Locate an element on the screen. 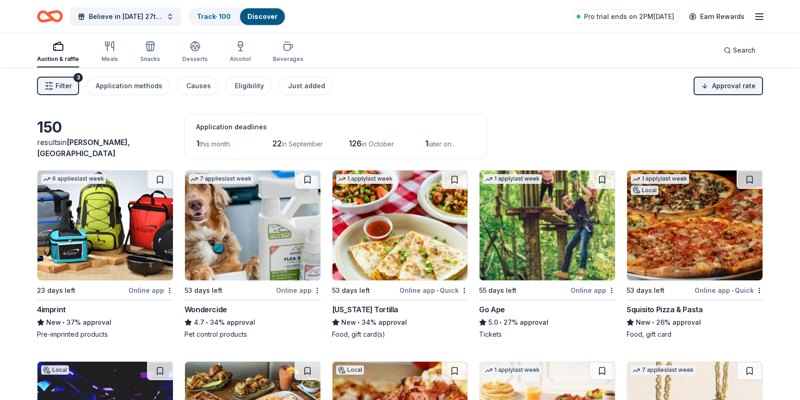  span: later on... is located at coordinates (441, 144).